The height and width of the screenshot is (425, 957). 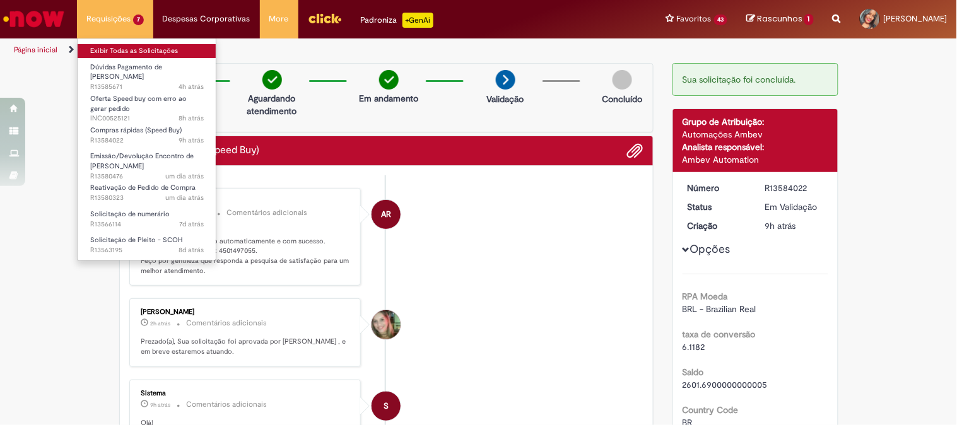 What do you see at coordinates (191, 224) in the screenshot?
I see `time: 25/09/2025 11:24:08` at bounding box center [191, 224].